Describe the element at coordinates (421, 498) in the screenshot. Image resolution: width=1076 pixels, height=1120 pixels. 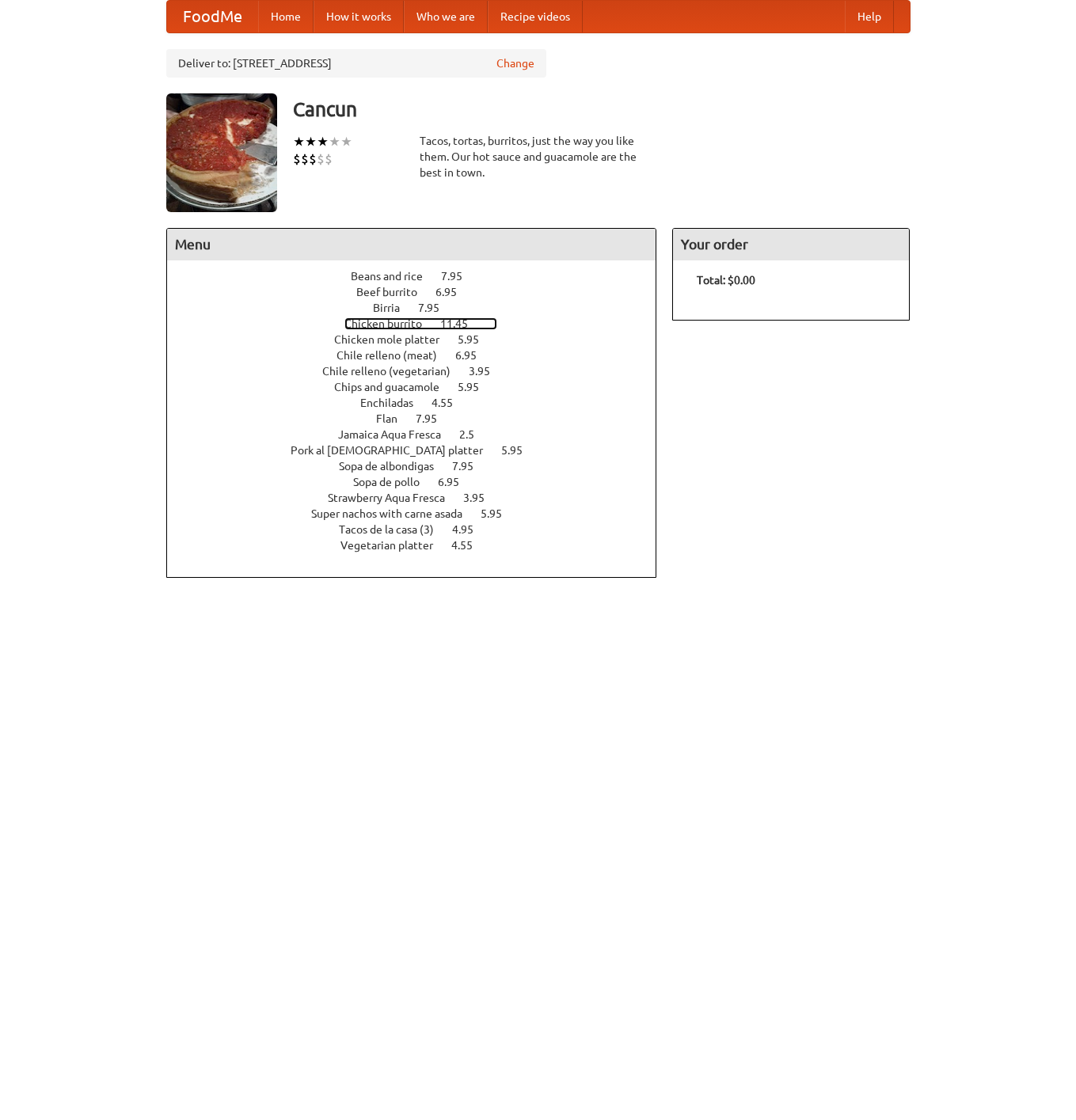
I see `a: Strawberry Aqua Fresca 3.95` at that location.